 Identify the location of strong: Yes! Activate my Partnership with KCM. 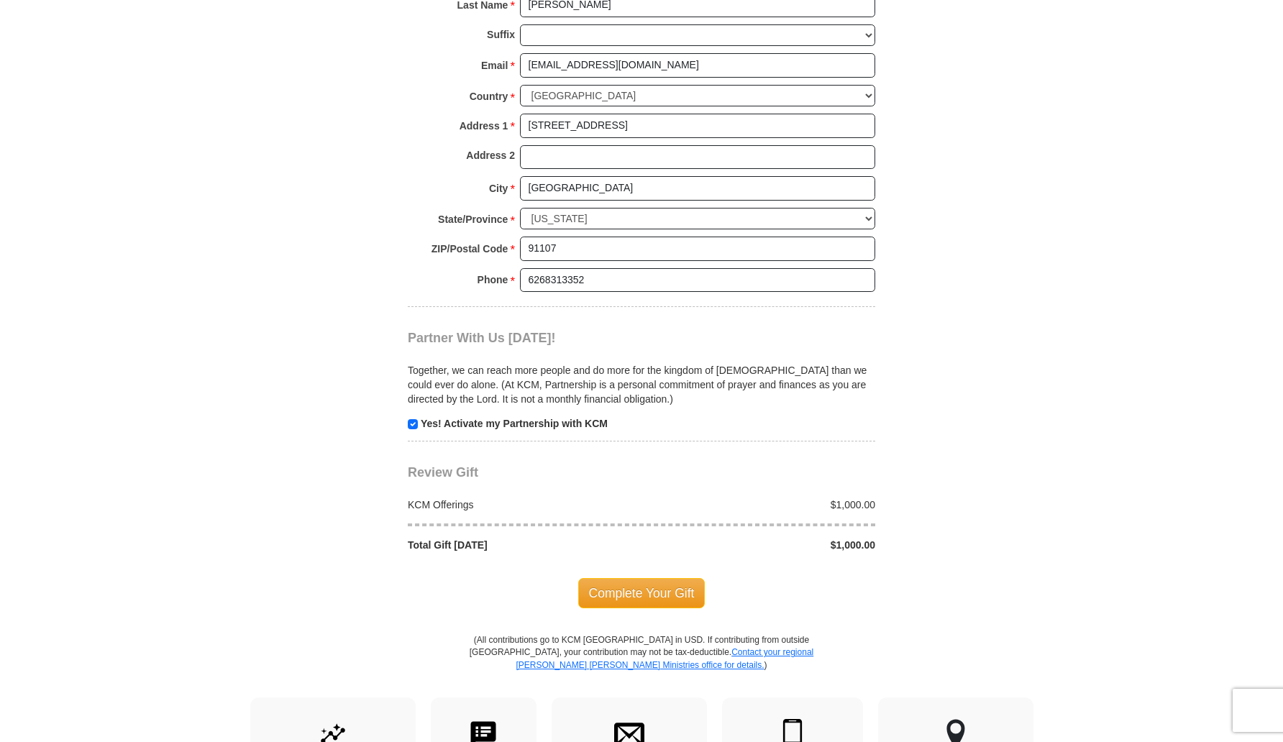
(514, 424).